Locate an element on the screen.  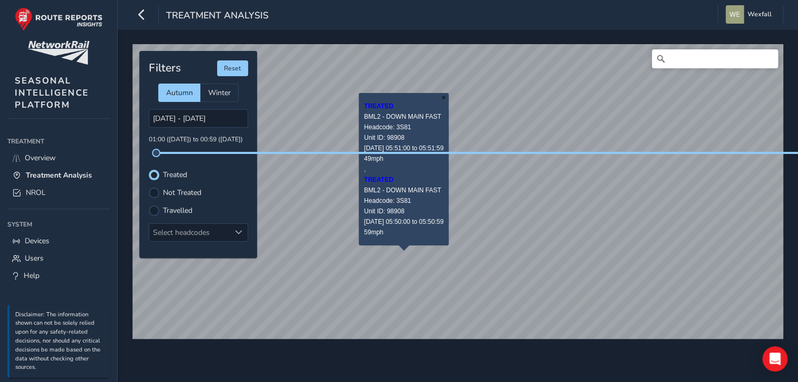
img: rr logo is located at coordinates (58, 19).